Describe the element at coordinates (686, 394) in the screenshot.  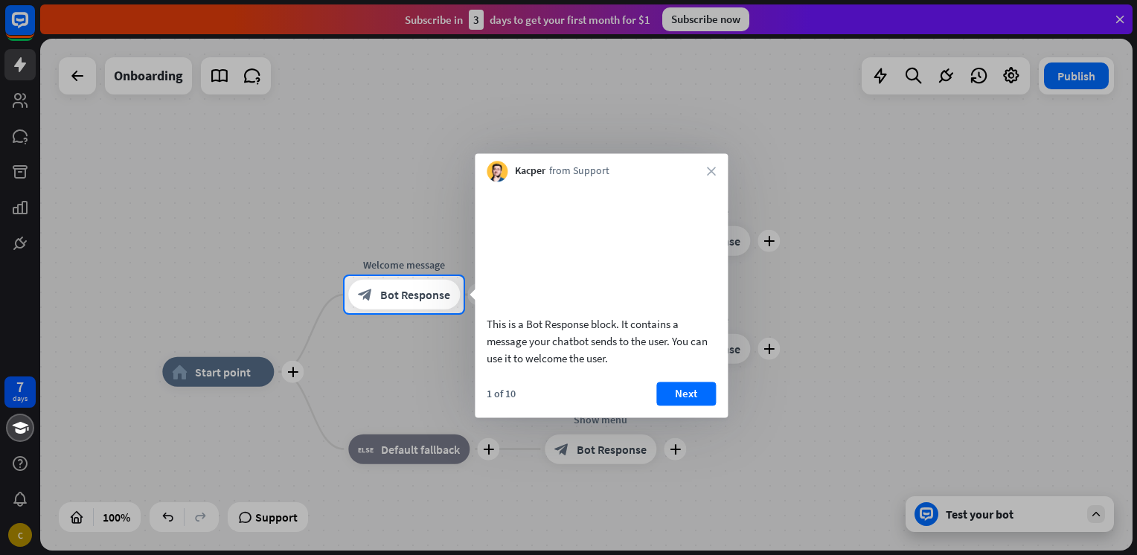
I see `button: Next` at that location.